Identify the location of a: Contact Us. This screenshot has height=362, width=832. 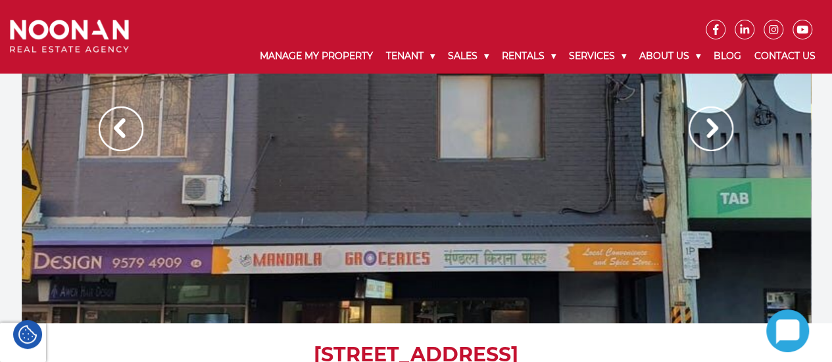
(784, 56).